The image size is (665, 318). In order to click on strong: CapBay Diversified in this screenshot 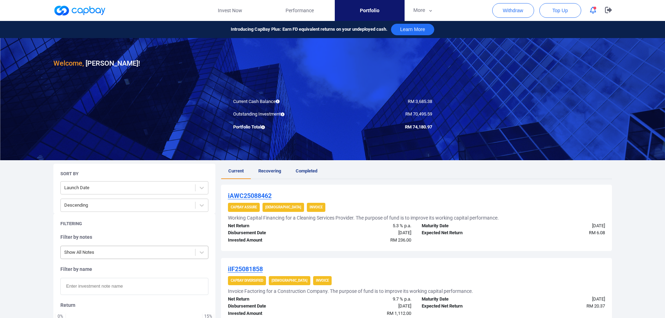, I will do `click(247, 280)`.